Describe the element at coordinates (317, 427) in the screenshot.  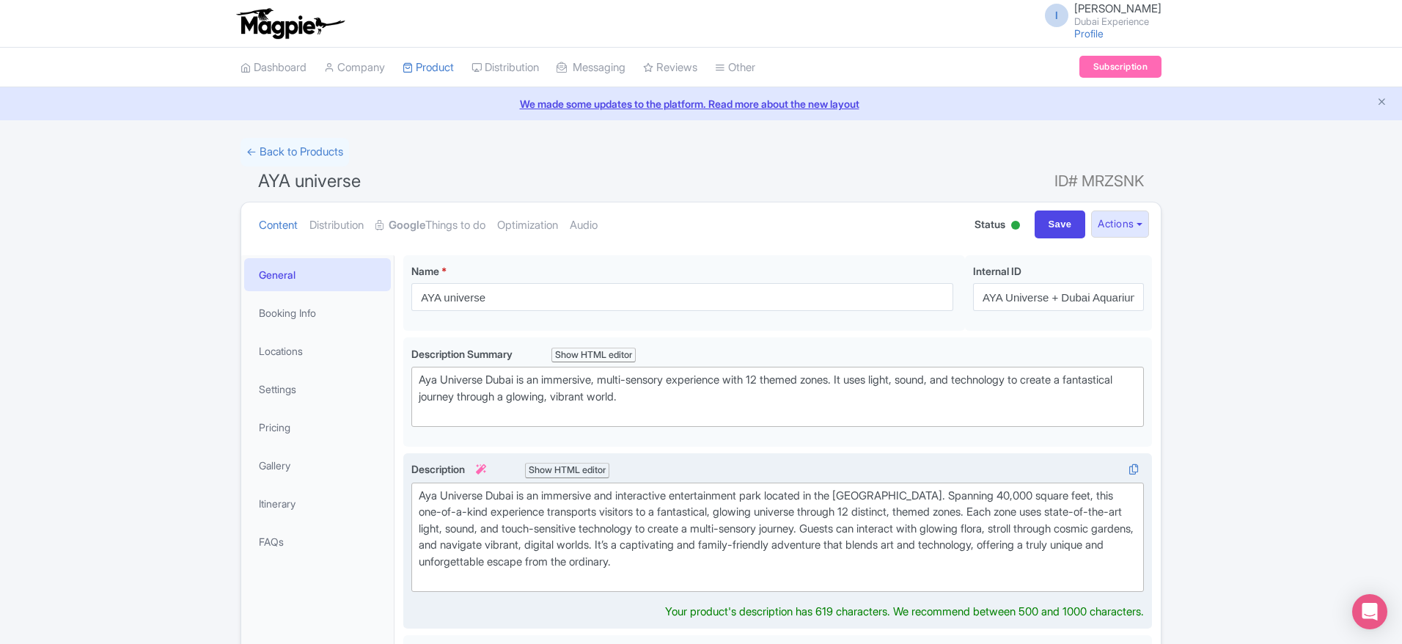
I see `a: Pricing` at that location.